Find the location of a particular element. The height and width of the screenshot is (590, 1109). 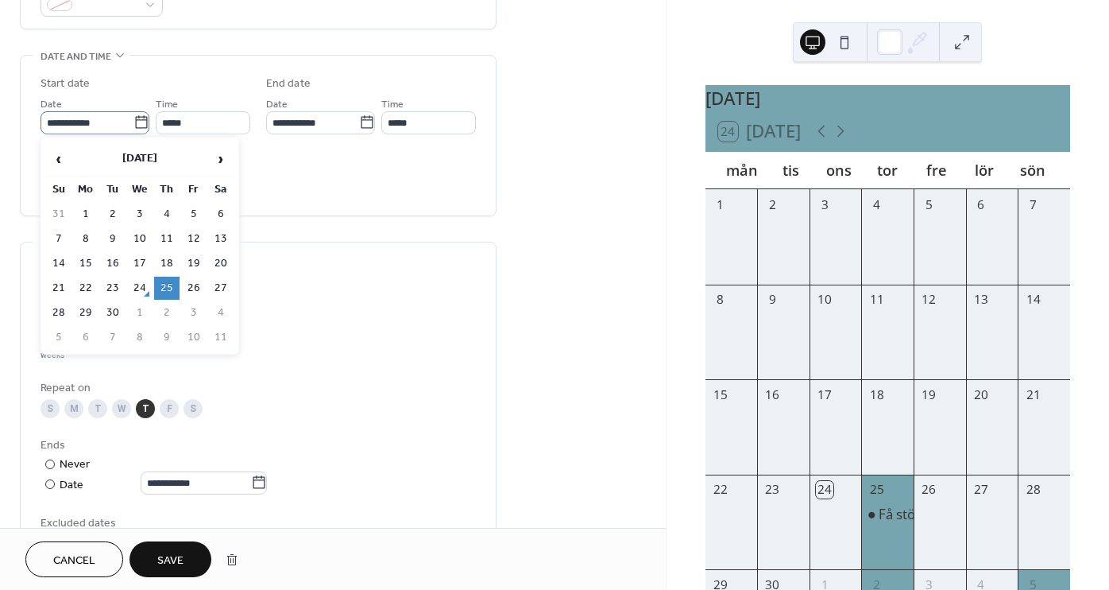

td: 3 is located at coordinates (140, 214).